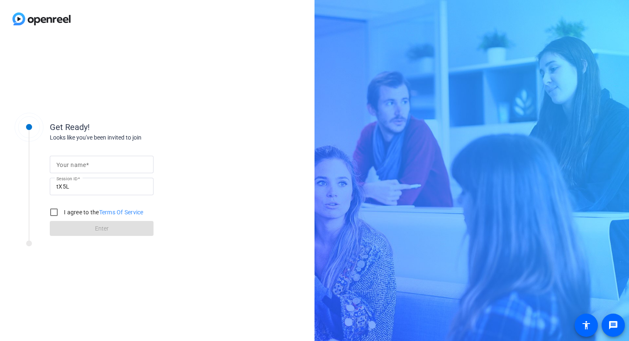 The width and height of the screenshot is (629, 341). Describe the element at coordinates (133, 137) in the screenshot. I see `div: Looks like you've been invited to join` at that location.